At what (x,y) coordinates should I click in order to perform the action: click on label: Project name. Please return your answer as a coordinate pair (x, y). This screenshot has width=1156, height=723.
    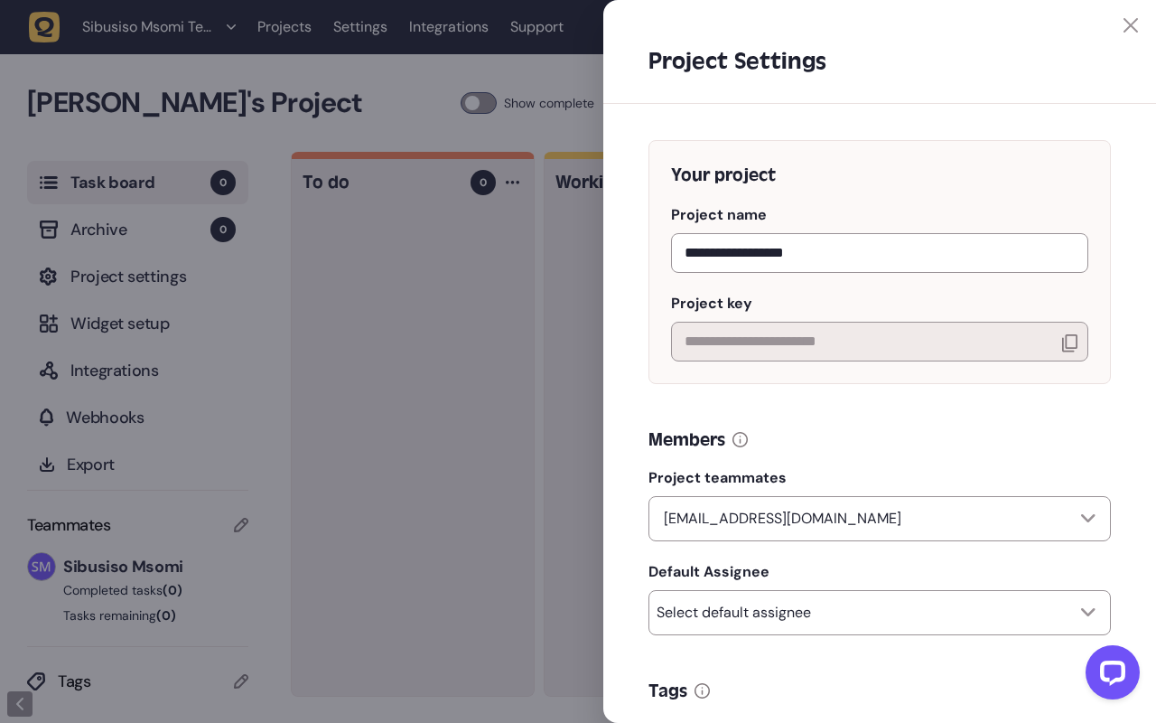
    Looking at the image, I should click on (880, 215).